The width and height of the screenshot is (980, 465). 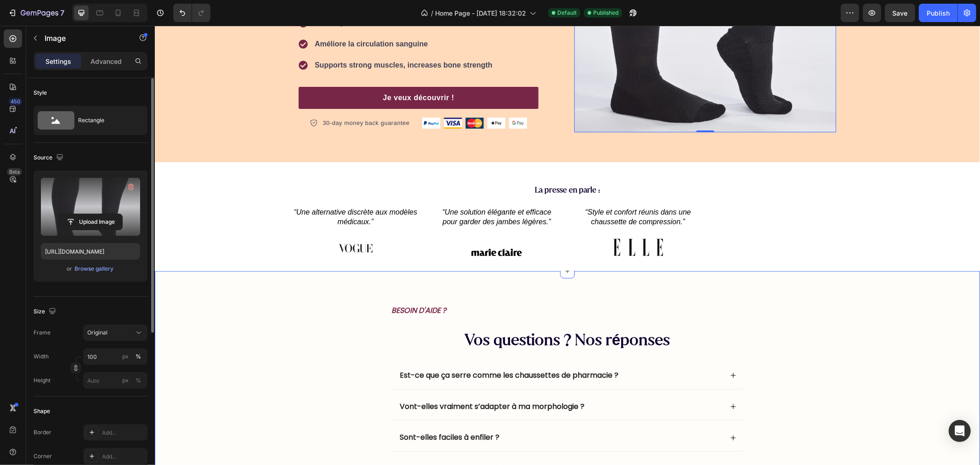 I want to click on button: Upload Image, so click(x=91, y=222).